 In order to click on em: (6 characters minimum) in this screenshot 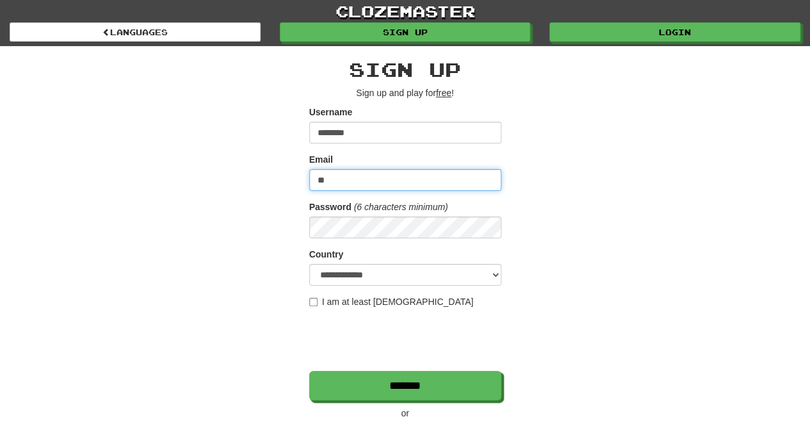, I will do `click(401, 207)`.